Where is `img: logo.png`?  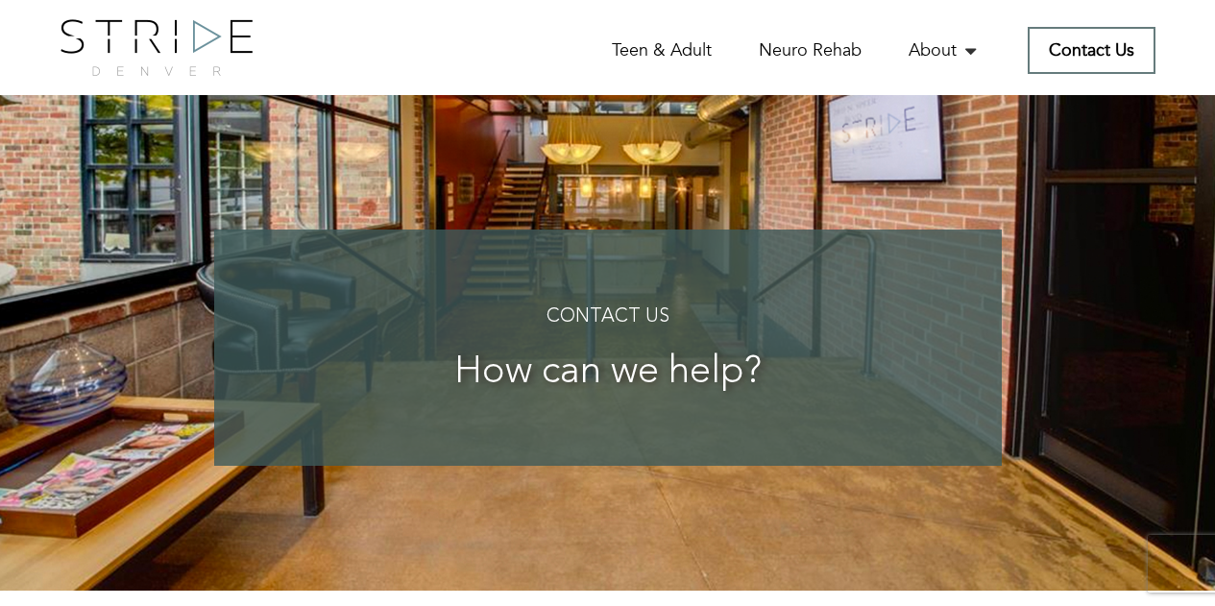
img: logo.png is located at coordinates (157, 47).